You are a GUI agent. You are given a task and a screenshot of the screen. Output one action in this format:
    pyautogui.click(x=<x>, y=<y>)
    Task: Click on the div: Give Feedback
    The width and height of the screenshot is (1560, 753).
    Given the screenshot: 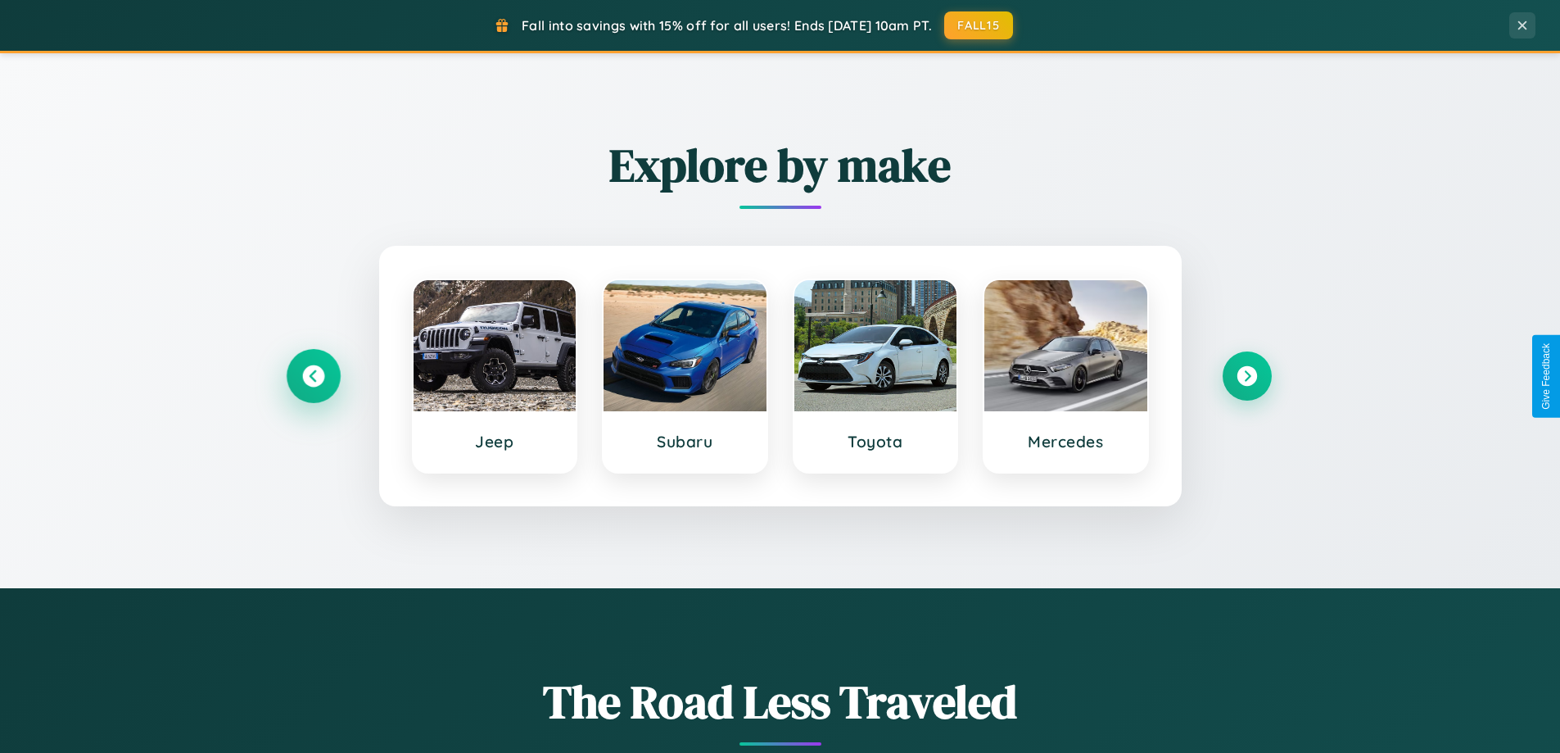 What is the action you would take?
    pyautogui.click(x=1546, y=376)
    